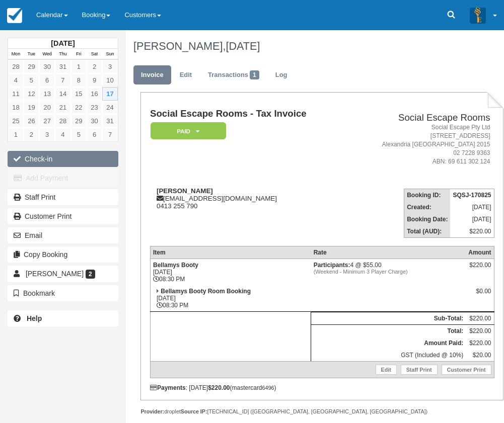 This screenshot has width=504, height=423. I want to click on div: $220.00, so click(479, 269).